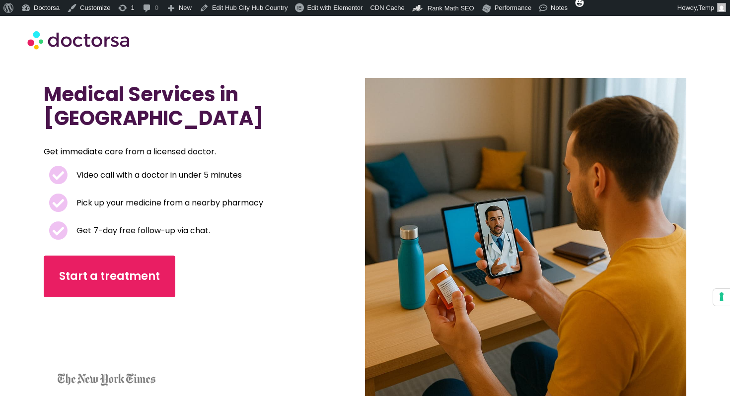  Describe the element at coordinates (168, 203) in the screenshot. I see `span: Pick up your medicine from a nearby pharmacy` at that location.